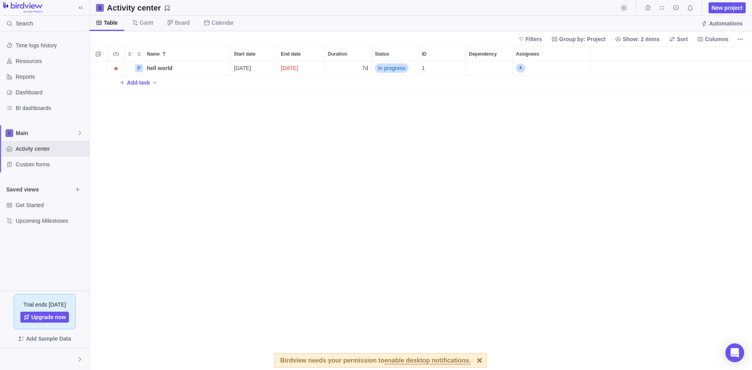 This screenshot has width=752, height=370. Describe the element at coordinates (690, 9) in the screenshot. I see `a: Notifications` at that location.